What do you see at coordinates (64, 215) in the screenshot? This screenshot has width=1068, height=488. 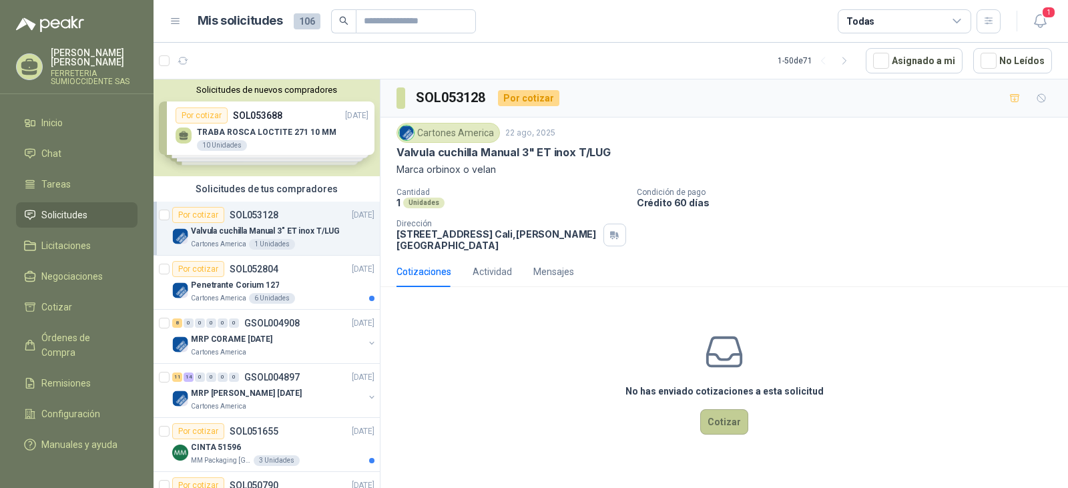 I see `span: Solicitudes` at bounding box center [64, 215].